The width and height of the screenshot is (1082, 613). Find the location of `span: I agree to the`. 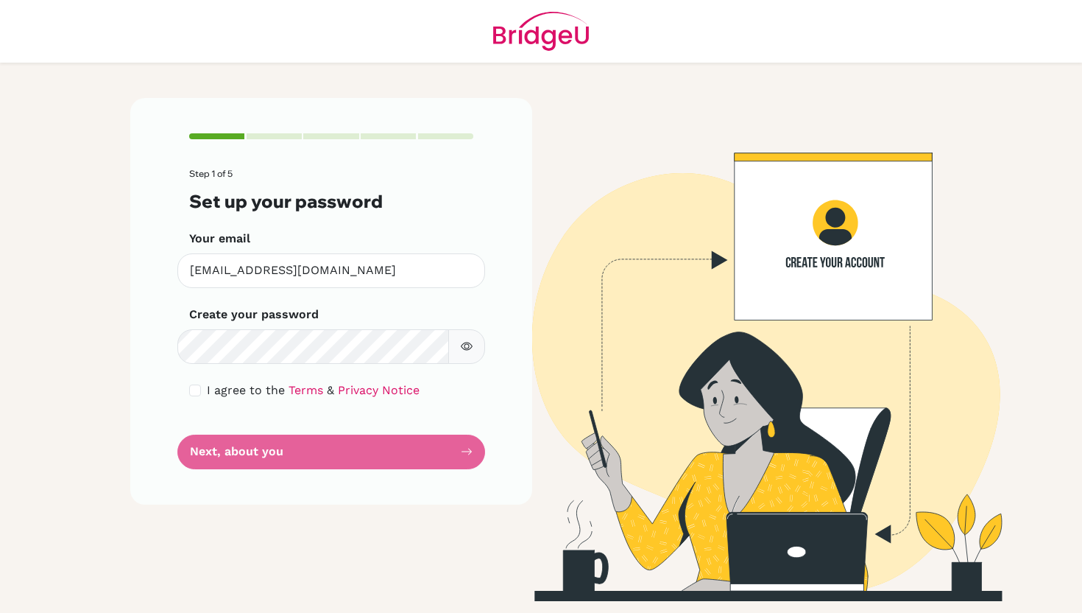

span: I agree to the is located at coordinates (246, 390).